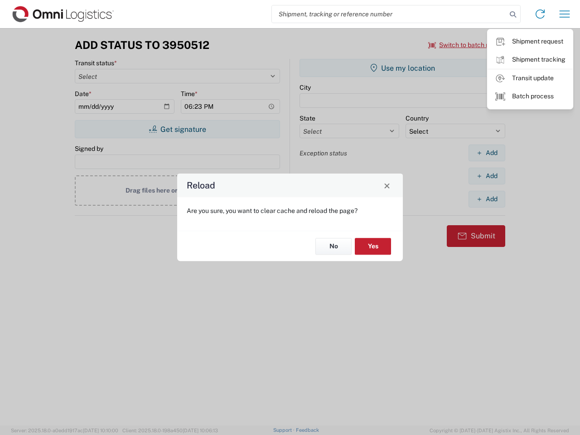 The width and height of the screenshot is (580, 435). What do you see at coordinates (201, 185) in the screenshot?
I see `h4: Reload` at bounding box center [201, 185].